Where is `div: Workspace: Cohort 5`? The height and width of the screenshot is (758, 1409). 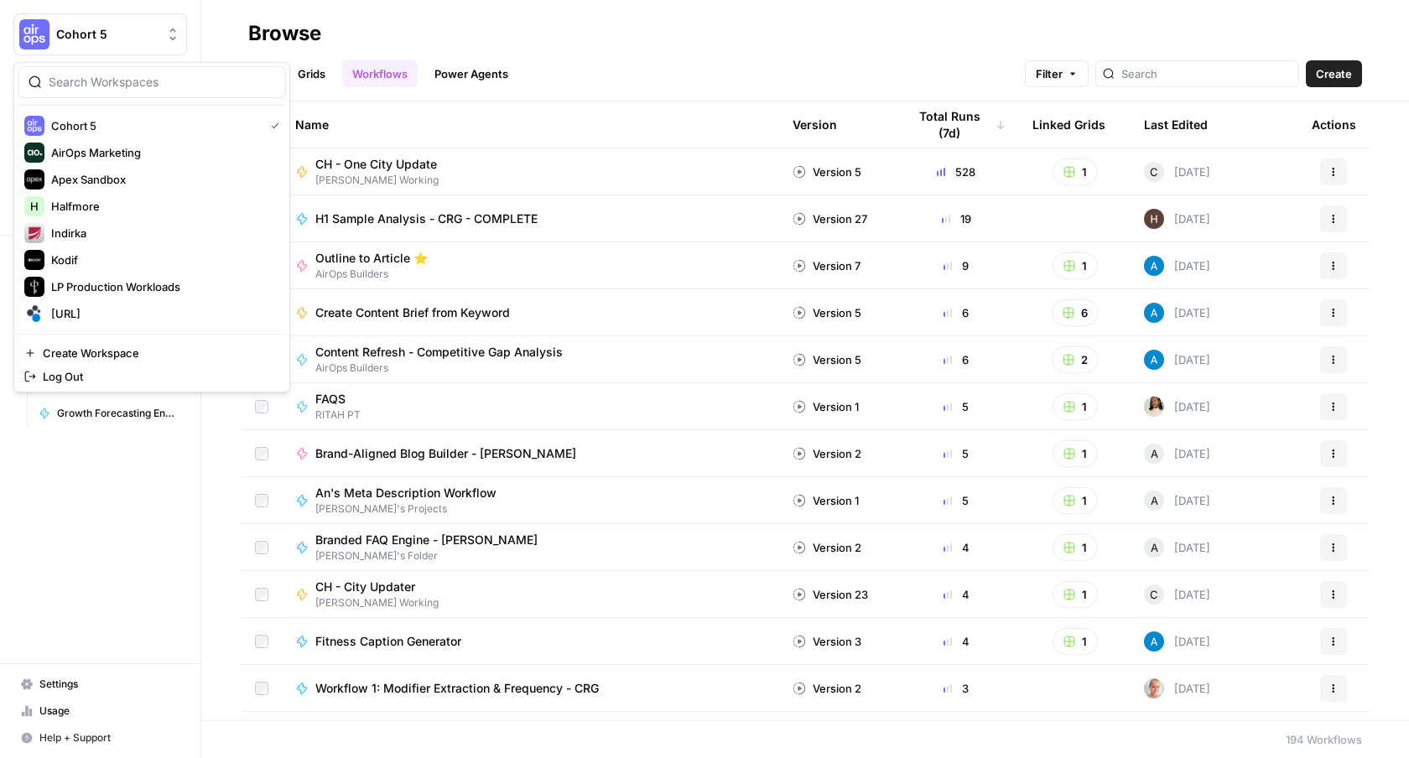 div: Workspace: Cohort 5 is located at coordinates (152, 227).